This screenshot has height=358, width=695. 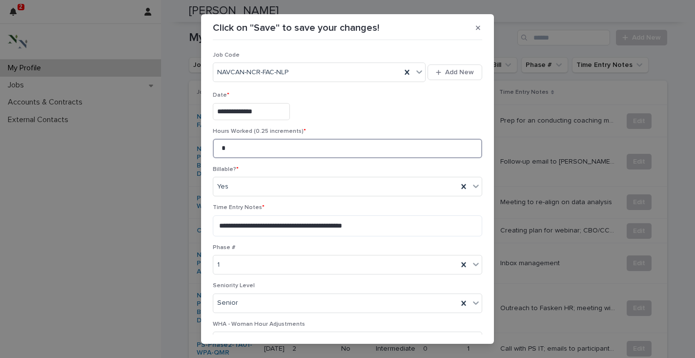 What do you see at coordinates (227, 302) in the screenshot?
I see `span: Senior` at bounding box center [227, 302].